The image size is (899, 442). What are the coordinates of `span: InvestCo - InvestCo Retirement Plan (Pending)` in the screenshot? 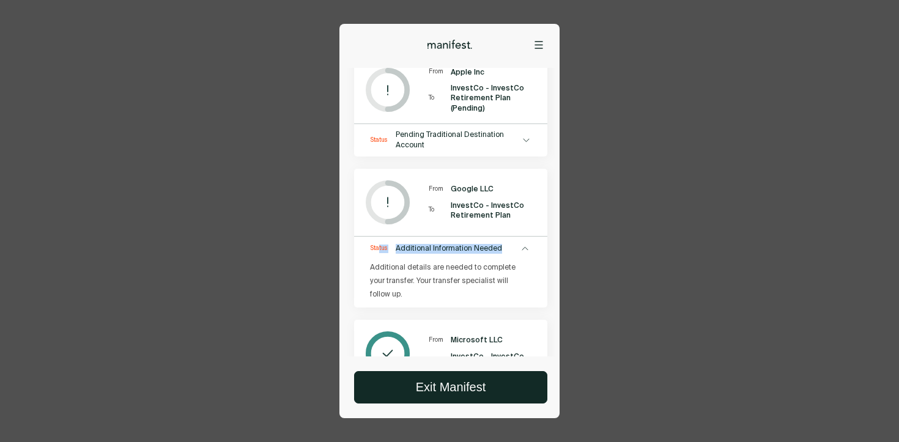 It's located at (495, 98).